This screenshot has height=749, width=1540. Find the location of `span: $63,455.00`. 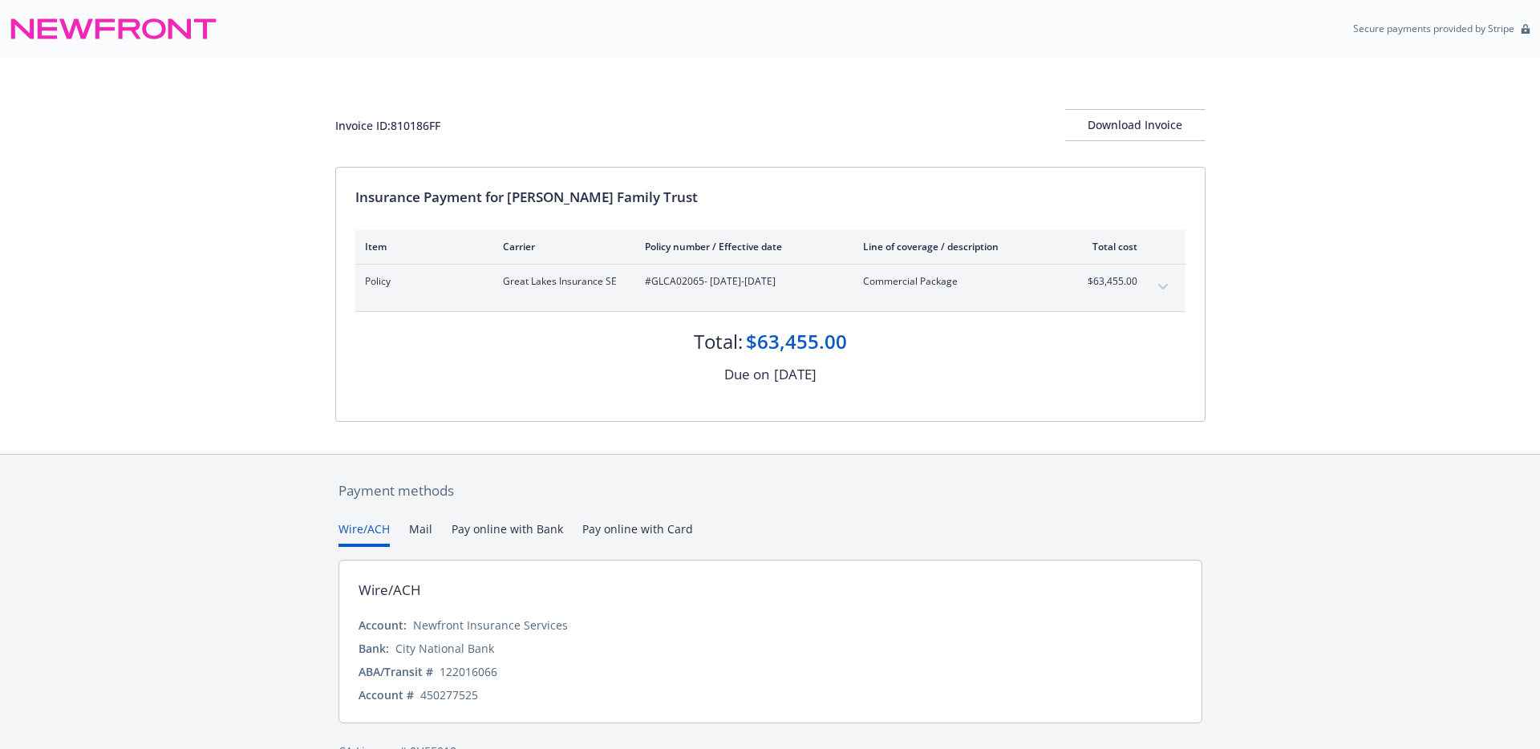

span: $63,455.00 is located at coordinates (1107, 282).